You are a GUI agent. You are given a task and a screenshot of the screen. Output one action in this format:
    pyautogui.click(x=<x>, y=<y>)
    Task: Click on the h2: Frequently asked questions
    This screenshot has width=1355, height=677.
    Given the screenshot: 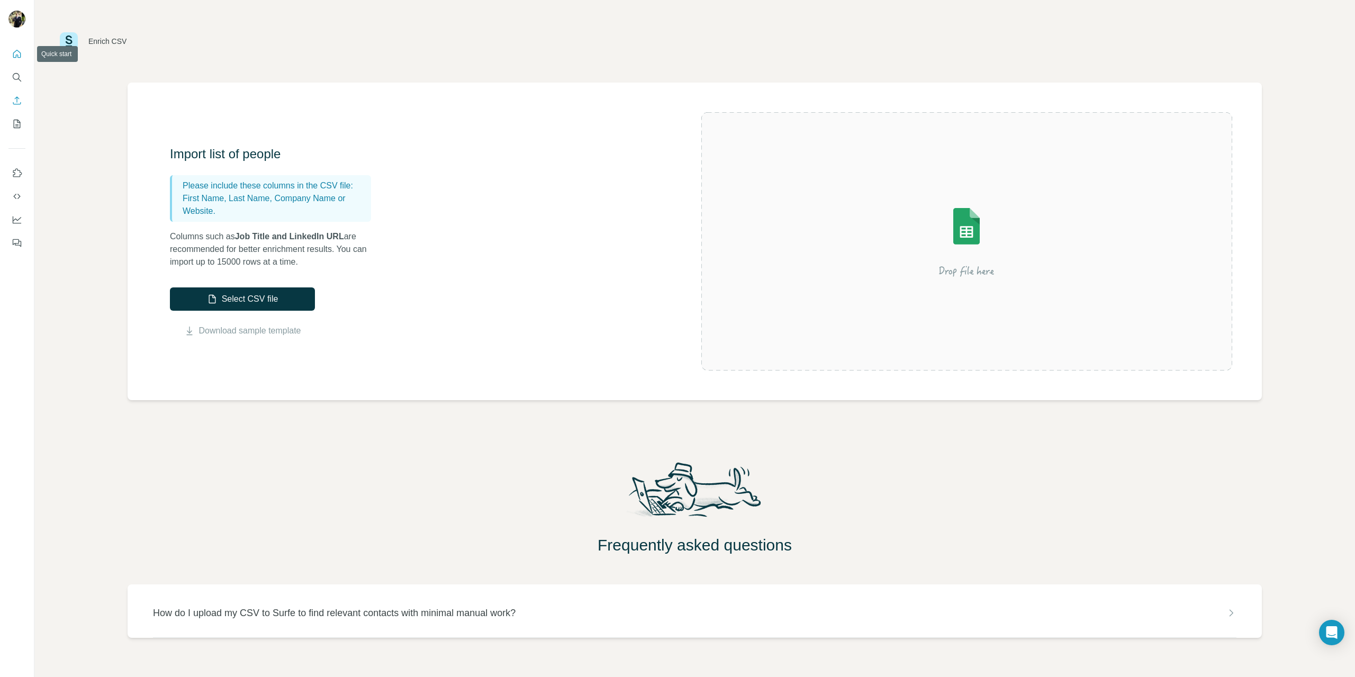 What is the action you would take?
    pyautogui.click(x=694, y=545)
    